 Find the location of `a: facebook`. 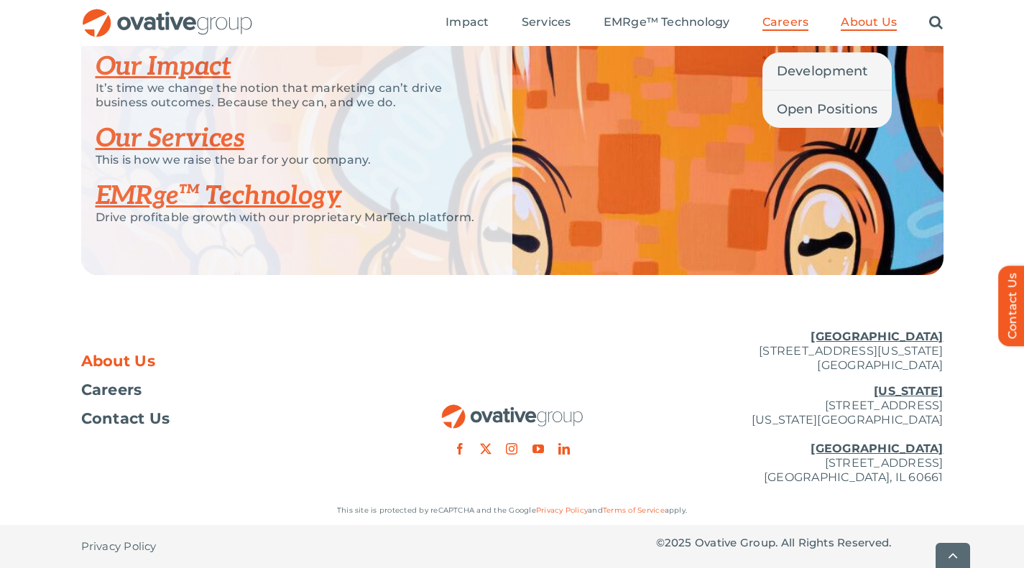

a: facebook is located at coordinates (460, 449).